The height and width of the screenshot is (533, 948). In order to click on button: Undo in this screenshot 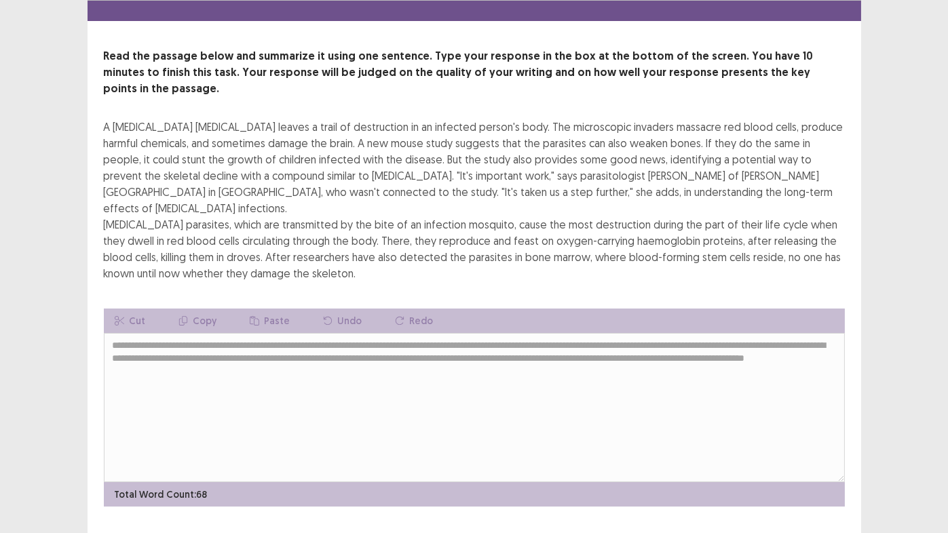, I will do `click(343, 321)`.